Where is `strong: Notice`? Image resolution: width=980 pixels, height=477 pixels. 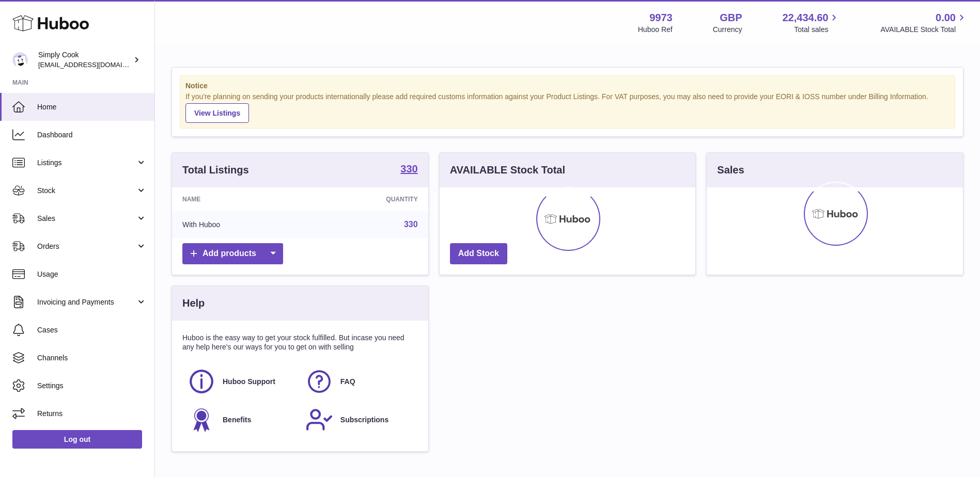
strong: Notice is located at coordinates (567, 86).